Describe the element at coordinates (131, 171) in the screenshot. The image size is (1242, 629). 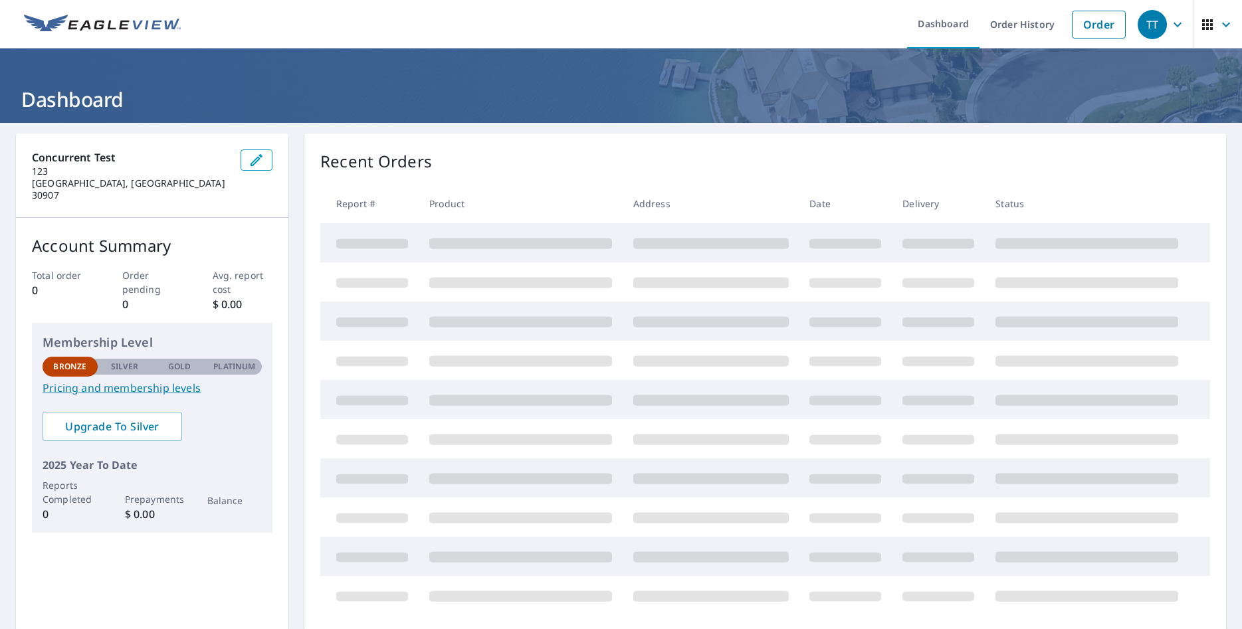
I see `p: 123` at that location.